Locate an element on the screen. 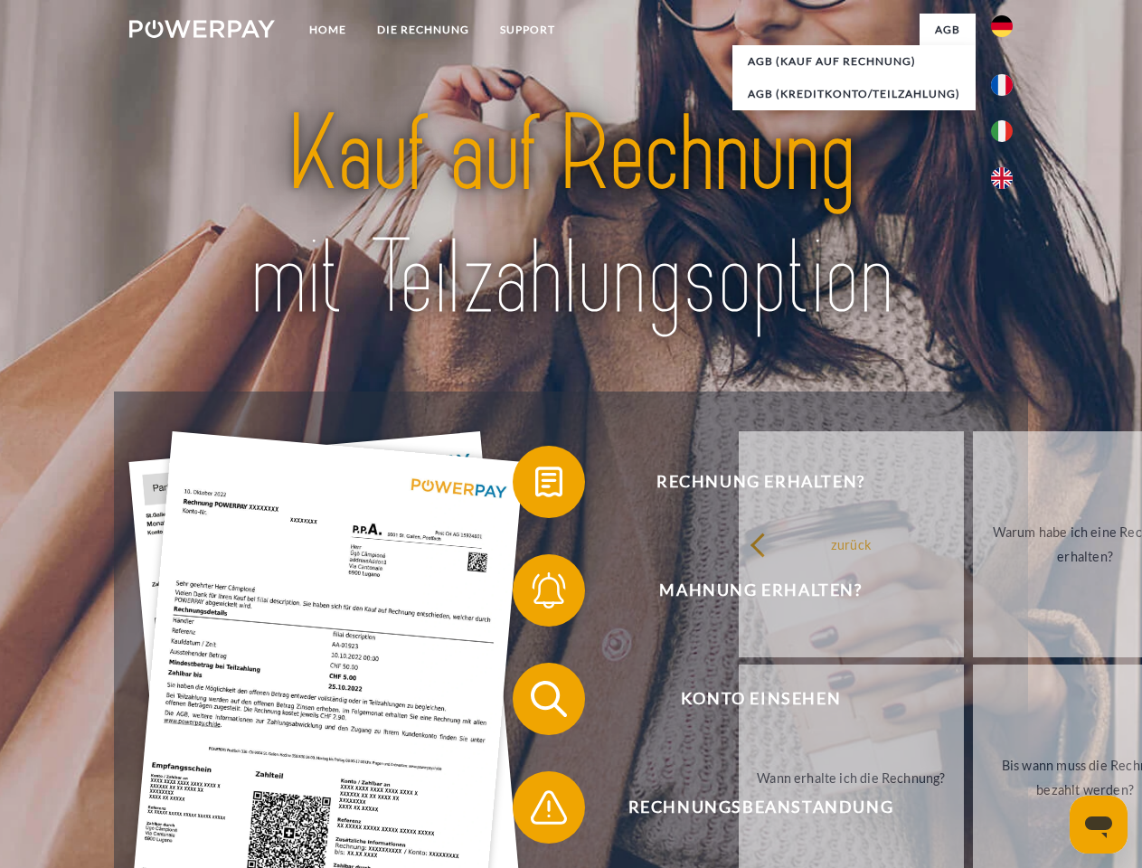  img: fr is located at coordinates (1002, 85).